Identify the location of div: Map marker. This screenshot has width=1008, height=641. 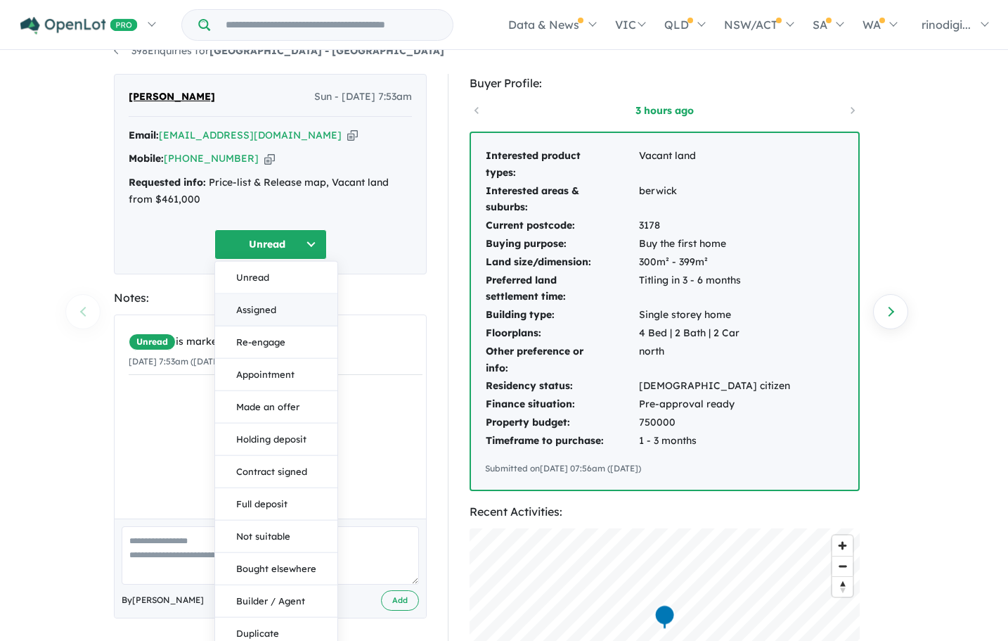
(665, 616).